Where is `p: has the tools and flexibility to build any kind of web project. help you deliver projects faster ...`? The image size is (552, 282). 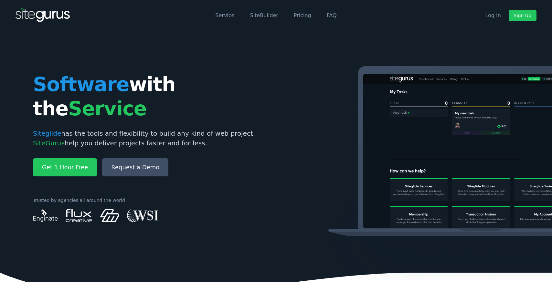
p: has the tools and flexibility to build any kind of web project. help you deliver projects faster ... is located at coordinates (152, 138).